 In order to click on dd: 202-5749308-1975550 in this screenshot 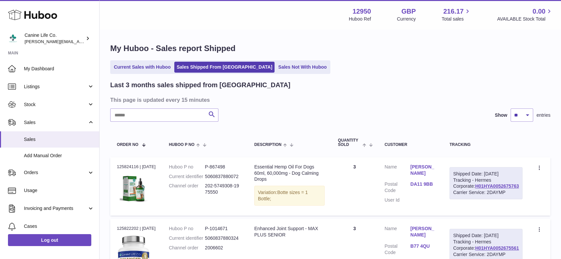, I will do `click(223, 189)`.